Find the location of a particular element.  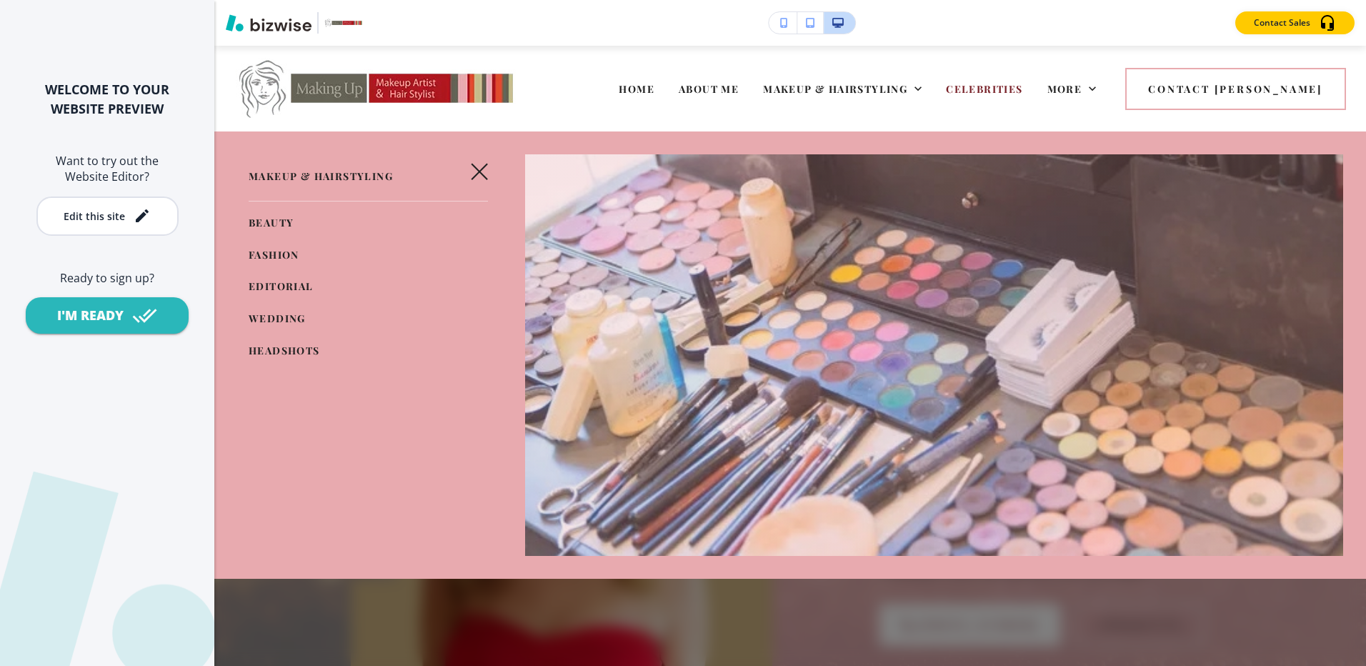

span: HEADSHOTS is located at coordinates (284, 350).